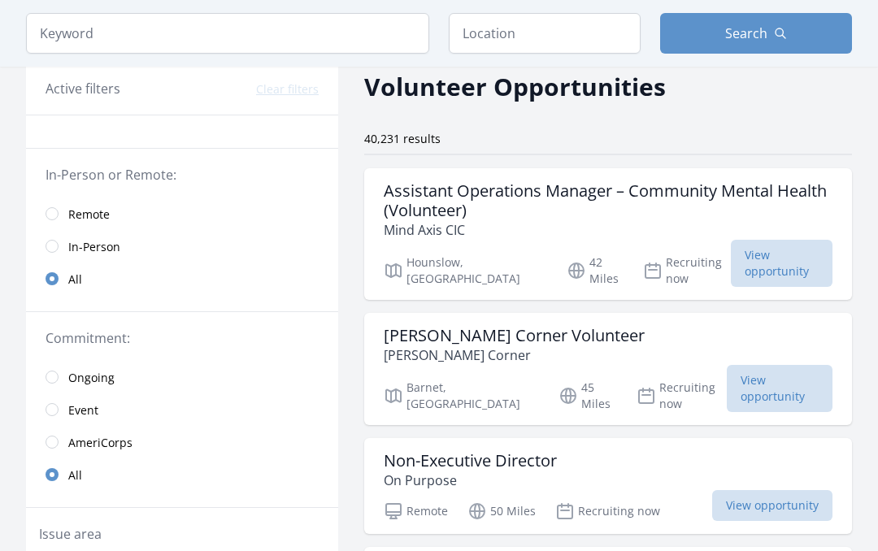 This screenshot has width=878, height=551. What do you see at coordinates (182, 175) in the screenshot?
I see `legend: In-Person or Remote:` at bounding box center [182, 175].